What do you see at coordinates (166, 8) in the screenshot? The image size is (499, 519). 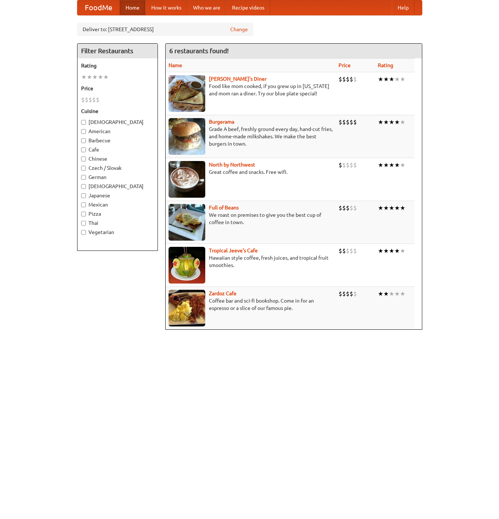 I see `a: How it works` at bounding box center [166, 8].